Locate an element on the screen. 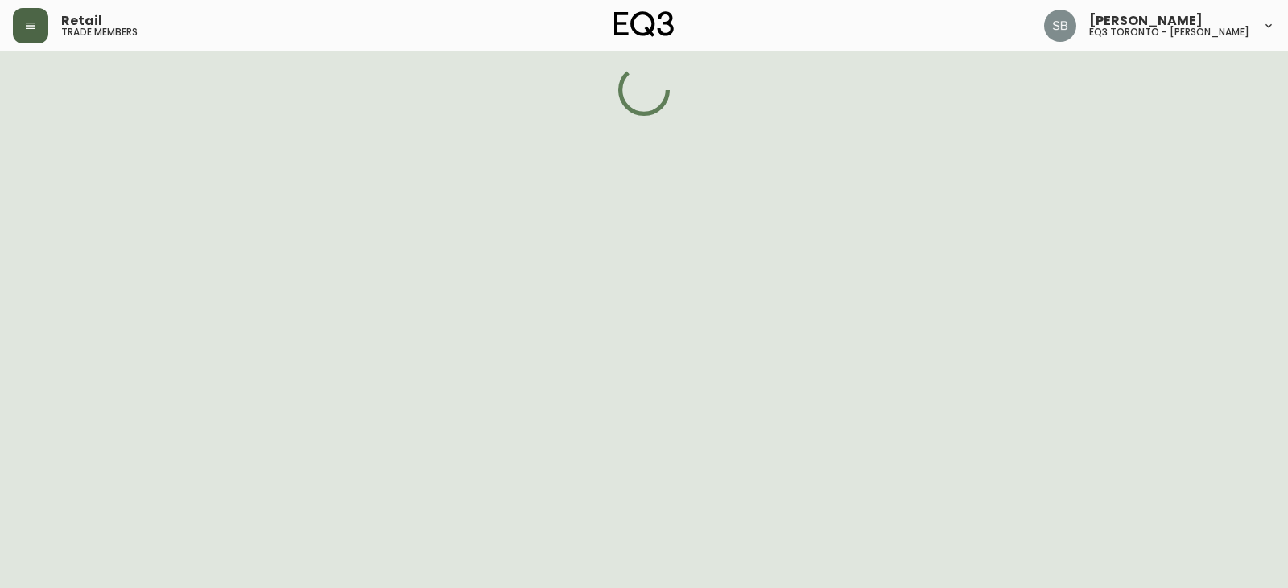  h5: trade members is located at coordinates (99, 32).